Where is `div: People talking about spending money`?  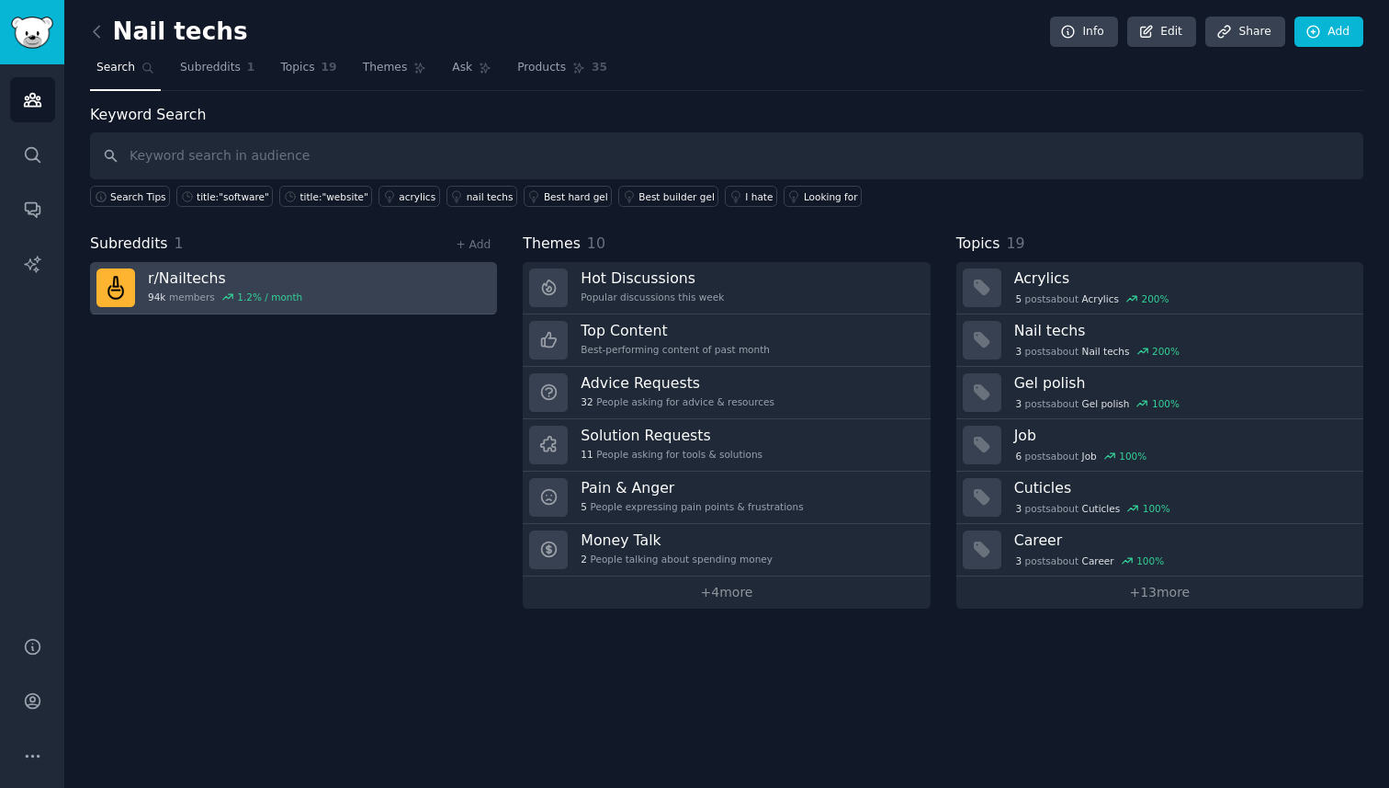 div: People talking about spending money is located at coordinates (676, 559).